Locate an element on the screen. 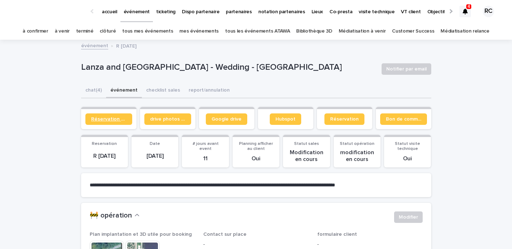 The image size is (512, 249). div: RC is located at coordinates (488, 11).